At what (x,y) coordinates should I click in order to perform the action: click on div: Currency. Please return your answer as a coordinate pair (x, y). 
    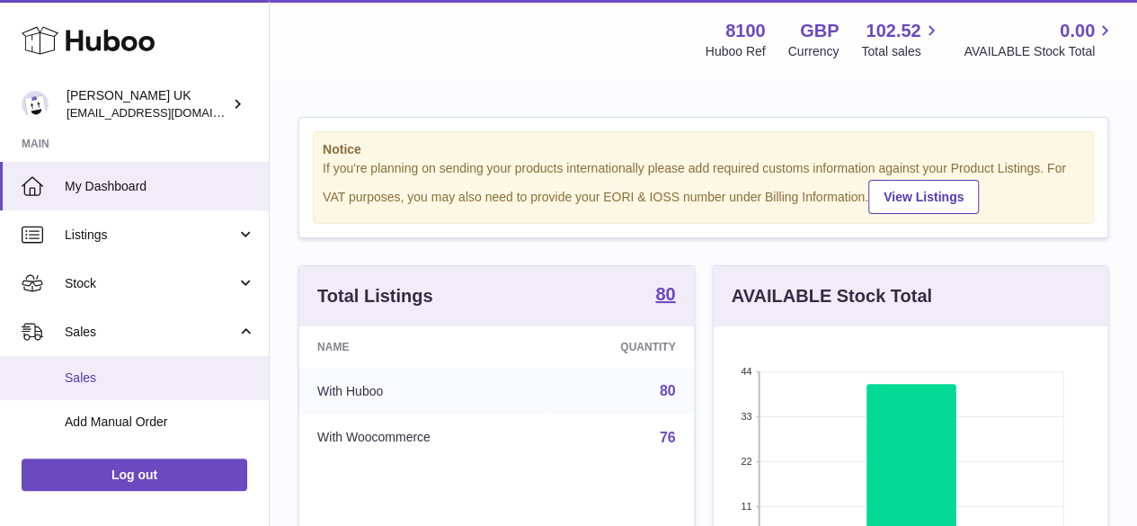
    Looking at the image, I should click on (813, 51).